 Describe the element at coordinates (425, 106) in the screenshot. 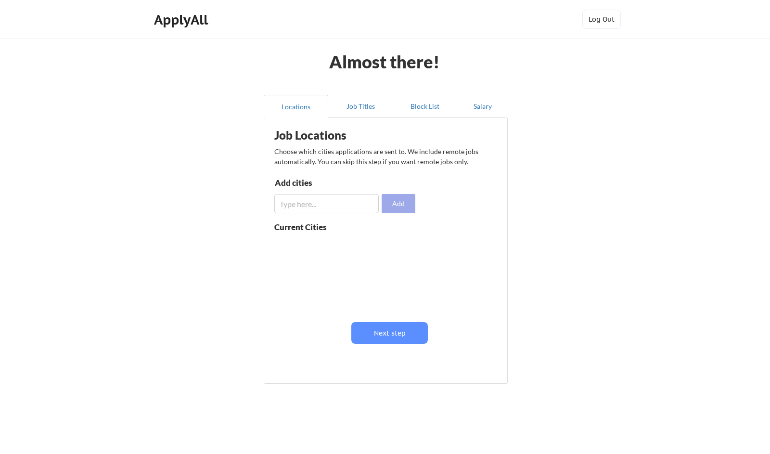

I see `button: Block List` at that location.